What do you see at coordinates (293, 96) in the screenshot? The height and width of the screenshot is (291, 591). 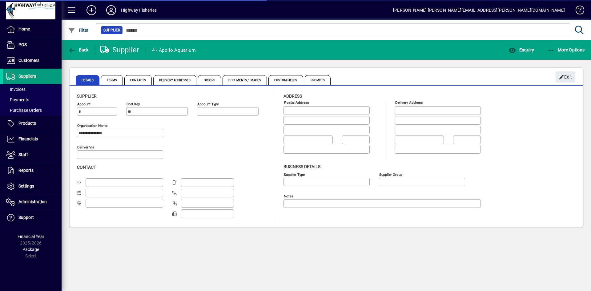 I see `span: Address` at bounding box center [293, 96].